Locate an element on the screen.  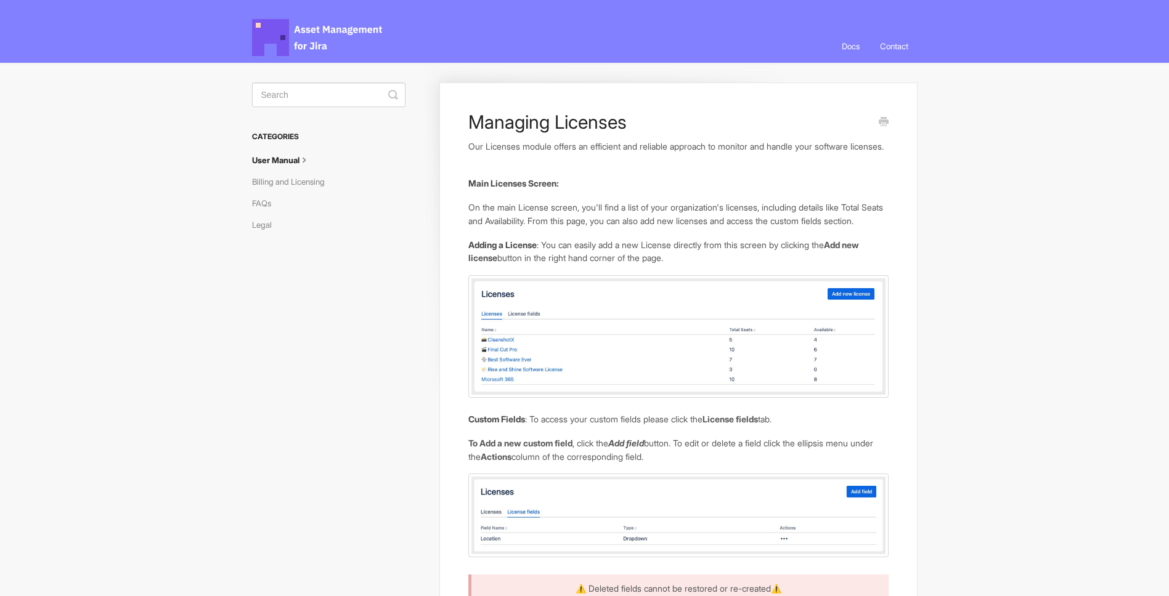
h3: Categories is located at coordinates (328, 137).